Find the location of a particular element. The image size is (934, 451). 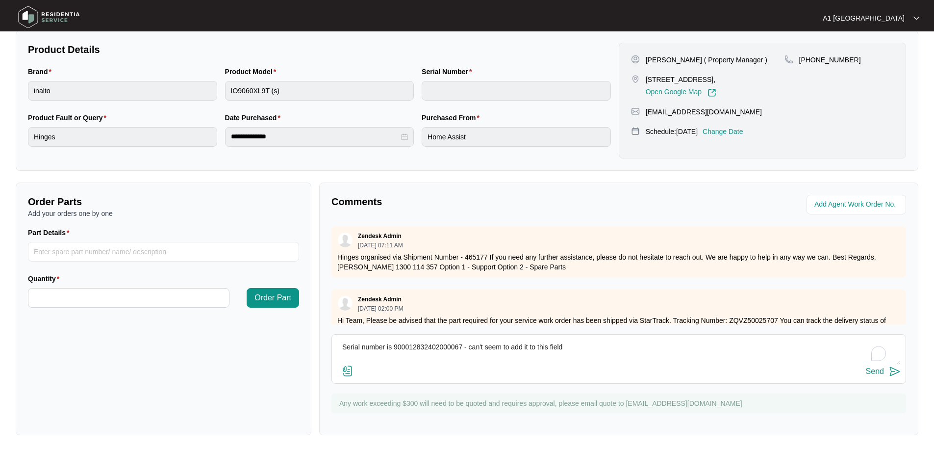

a: Open Google Map is located at coordinates (681, 93).